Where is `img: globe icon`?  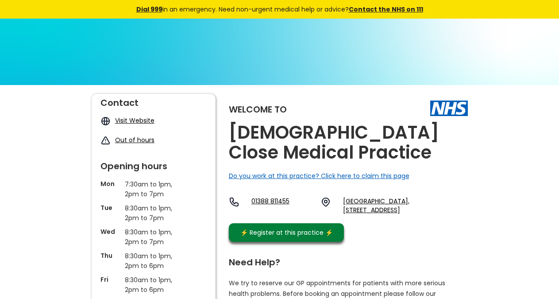
img: globe icon is located at coordinates (105, 121).